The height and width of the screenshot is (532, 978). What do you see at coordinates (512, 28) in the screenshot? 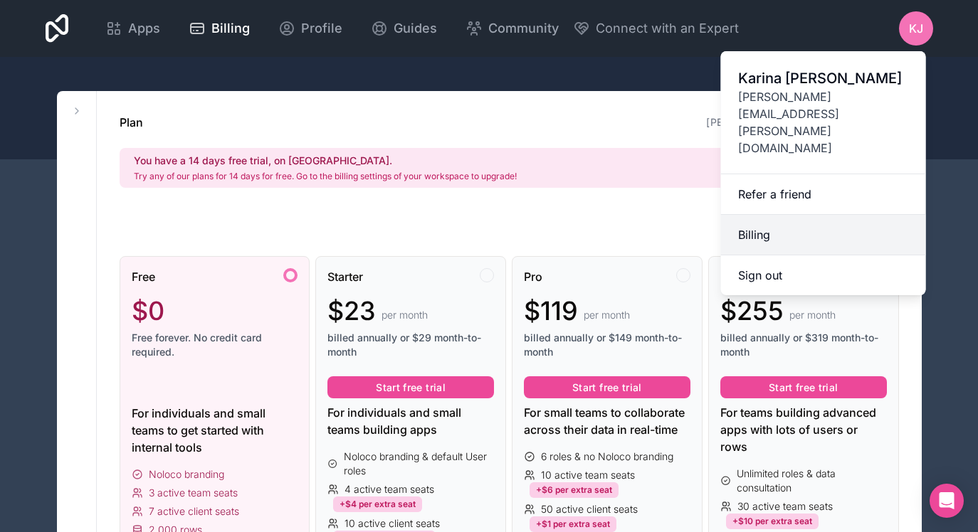
I see `a: Community` at bounding box center [512, 28].